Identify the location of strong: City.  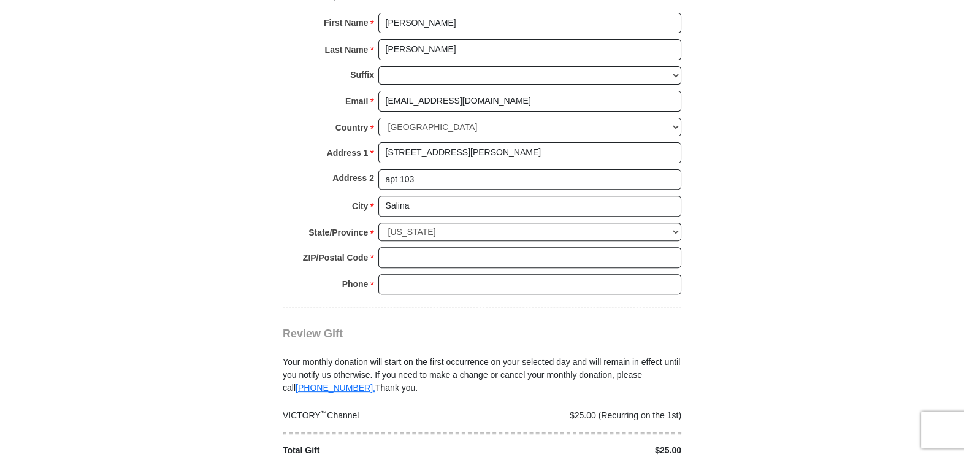
(360, 206).